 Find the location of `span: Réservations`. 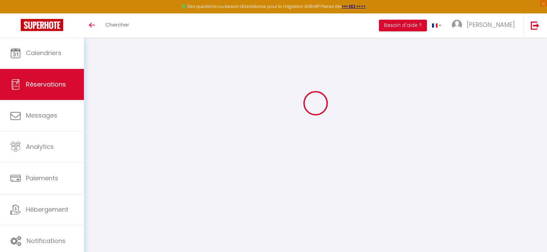

span: Réservations is located at coordinates (46, 84).